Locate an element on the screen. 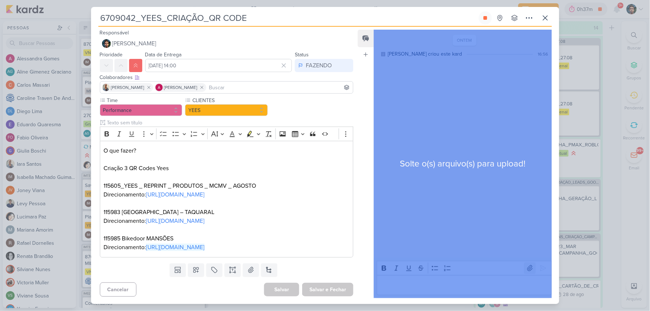  label: CLIENTES is located at coordinates (230, 100).